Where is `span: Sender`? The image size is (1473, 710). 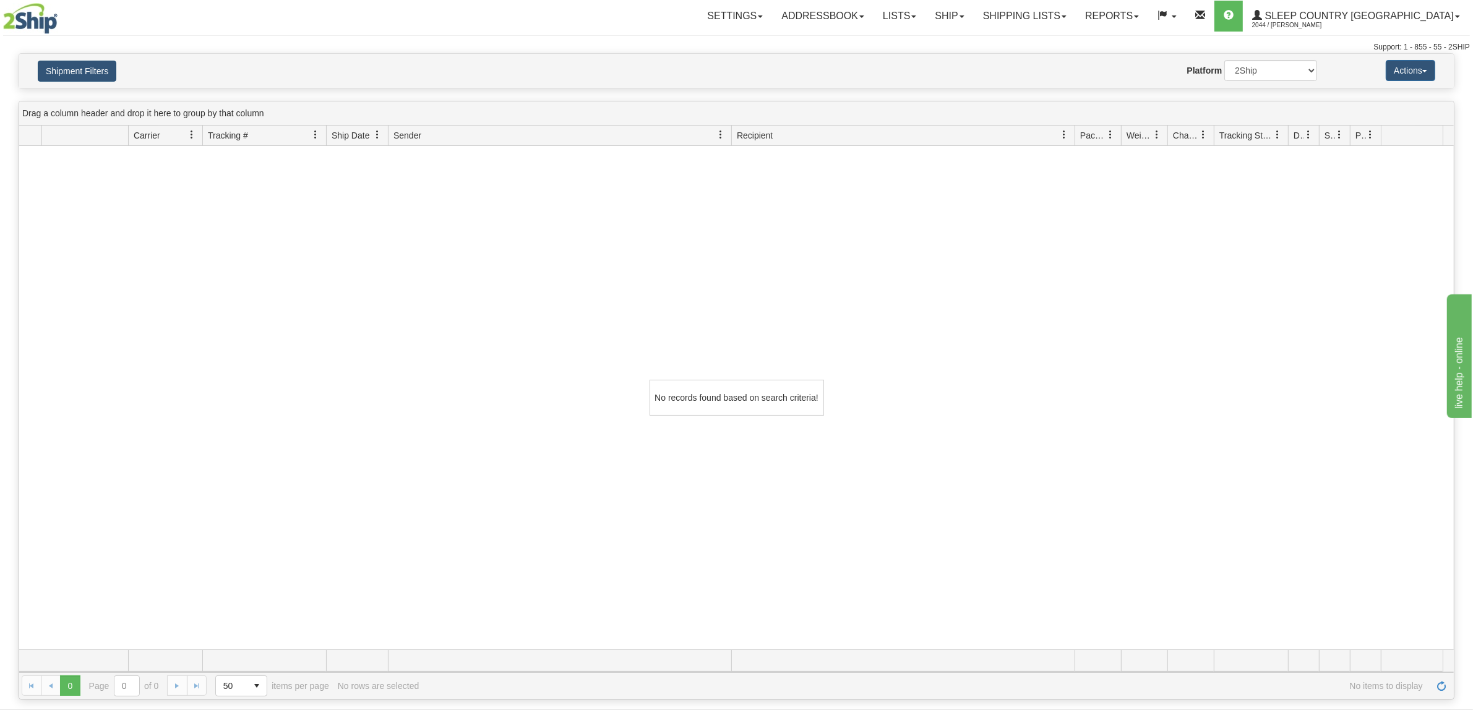
span: Sender is located at coordinates (407, 135).